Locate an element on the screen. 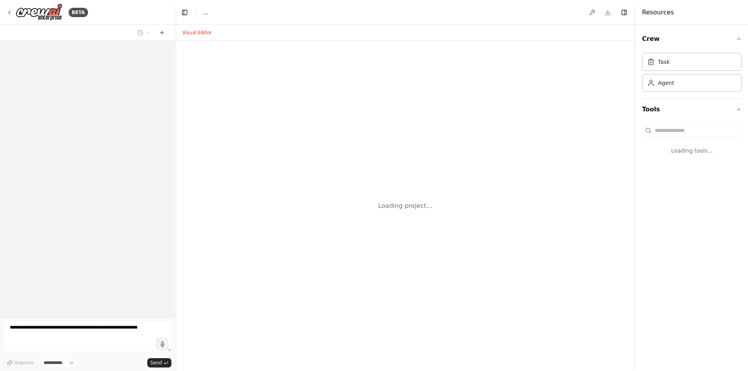 Image resolution: width=748 pixels, height=371 pixels. button: Start a new chat is located at coordinates (162, 33).